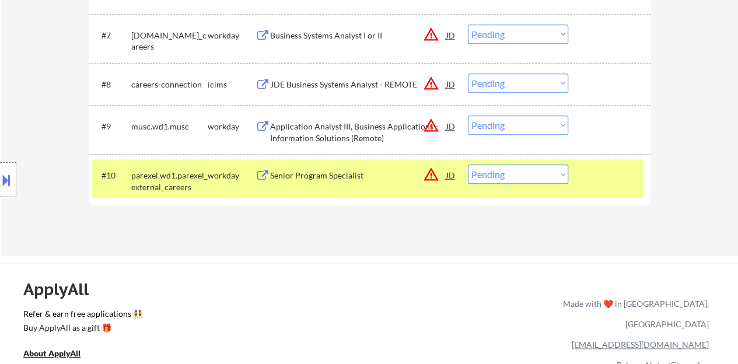 The width and height of the screenshot is (738, 364). Describe the element at coordinates (358, 175) in the screenshot. I see `div: Senior Program Specialist` at that location.